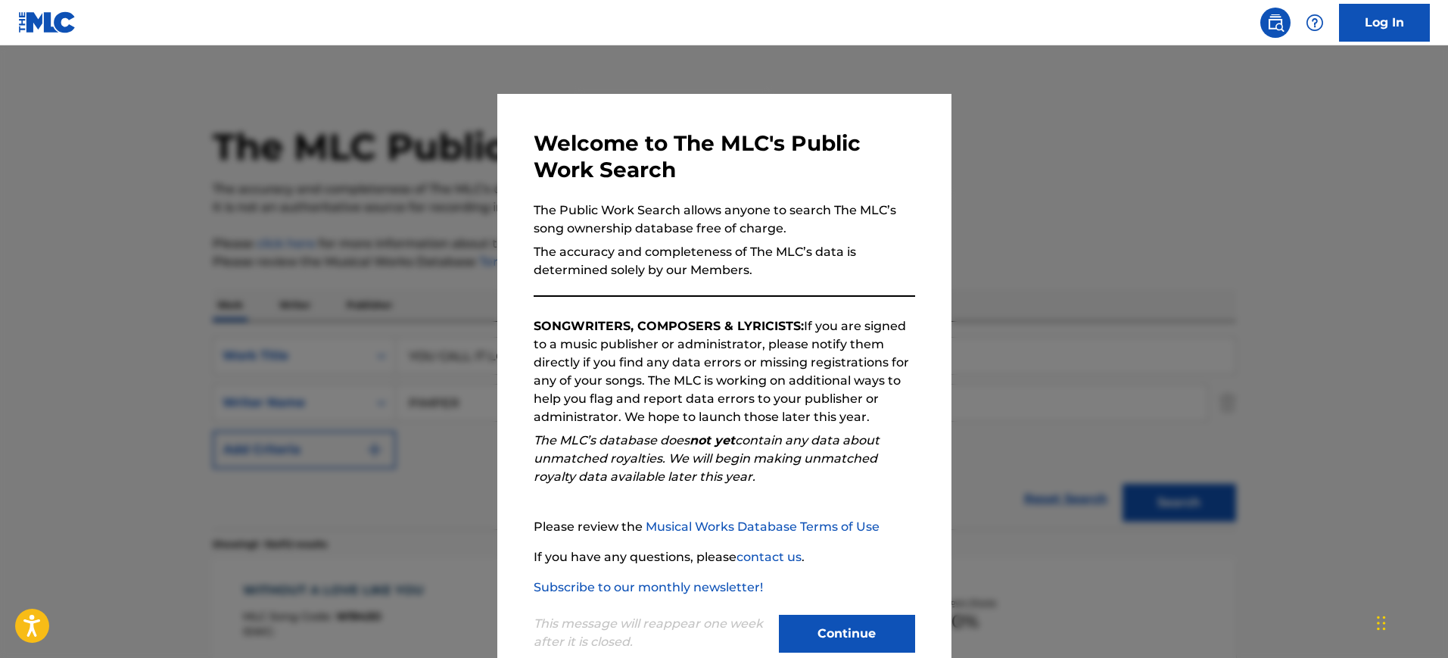  What do you see at coordinates (724, 157) in the screenshot?
I see `h3: Welcome to The MLC's Public Work Search` at bounding box center [724, 157].